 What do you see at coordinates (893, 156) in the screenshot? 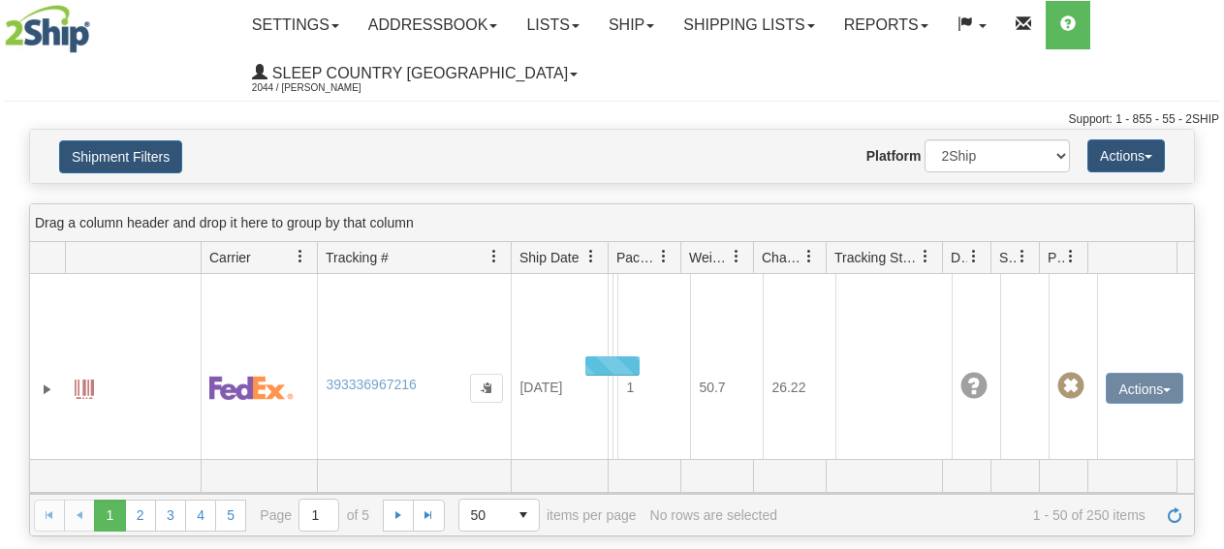
I see `label: Platform` at bounding box center [893, 156].